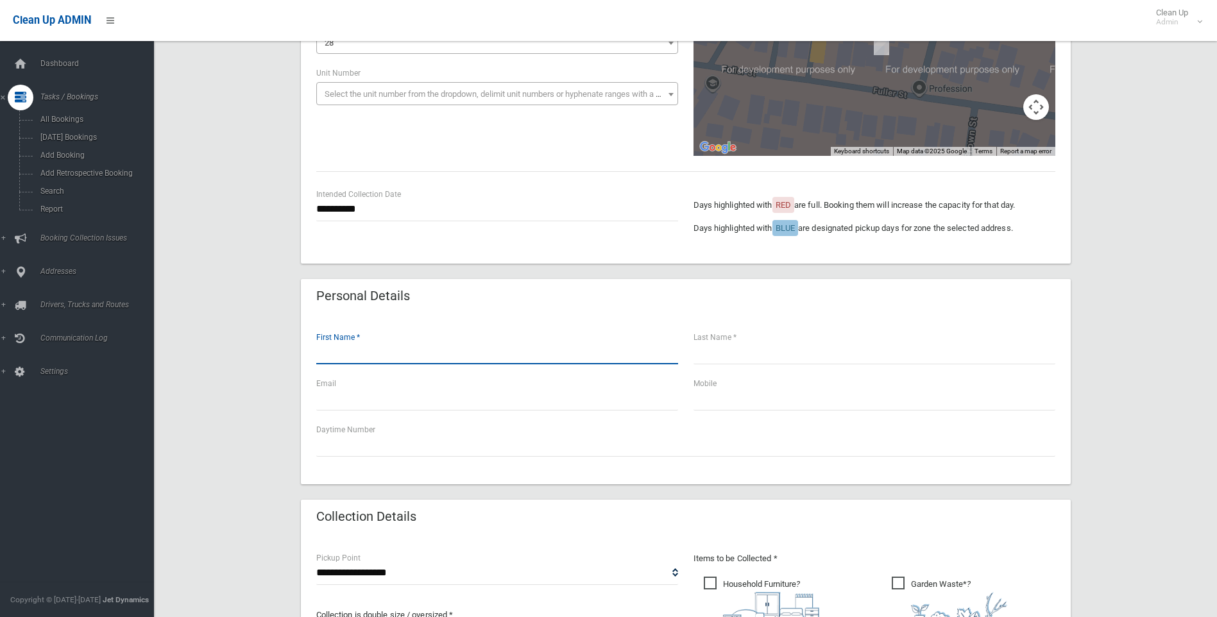  What do you see at coordinates (366, 517) in the screenshot?
I see `header: Collection Details` at bounding box center [366, 517].